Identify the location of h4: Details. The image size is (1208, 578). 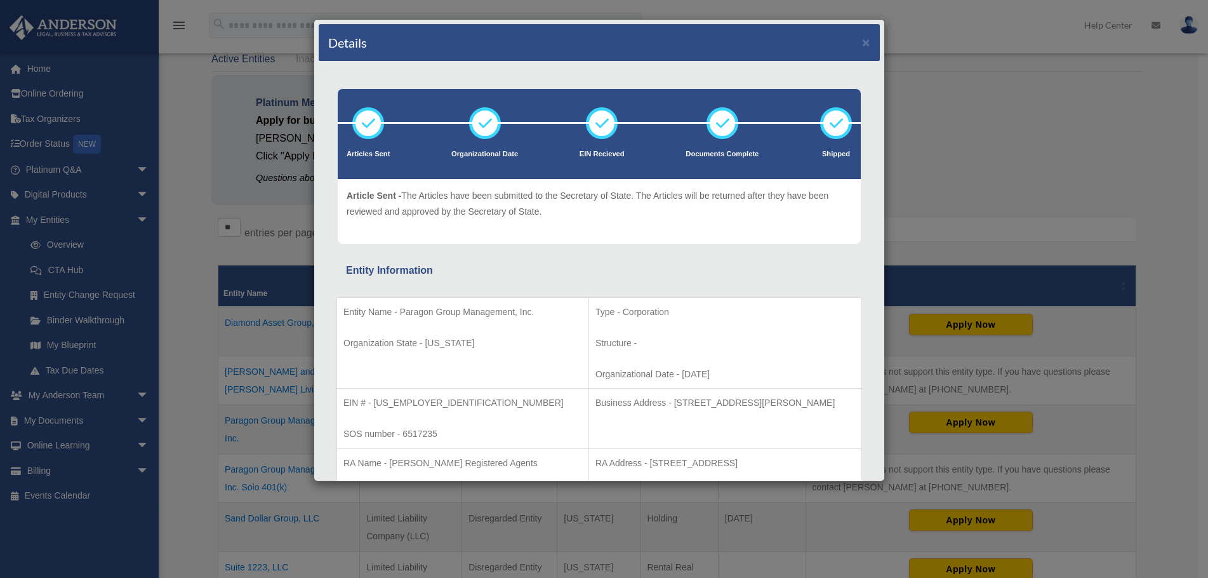
(347, 43).